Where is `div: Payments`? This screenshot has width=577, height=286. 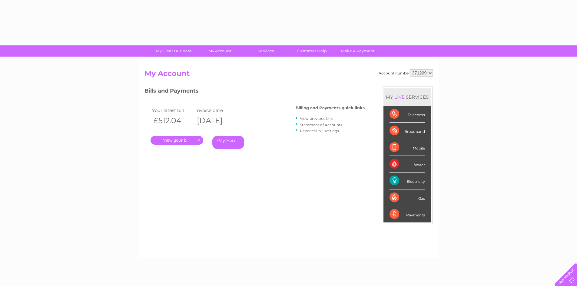
div: Payments is located at coordinates (407, 214).